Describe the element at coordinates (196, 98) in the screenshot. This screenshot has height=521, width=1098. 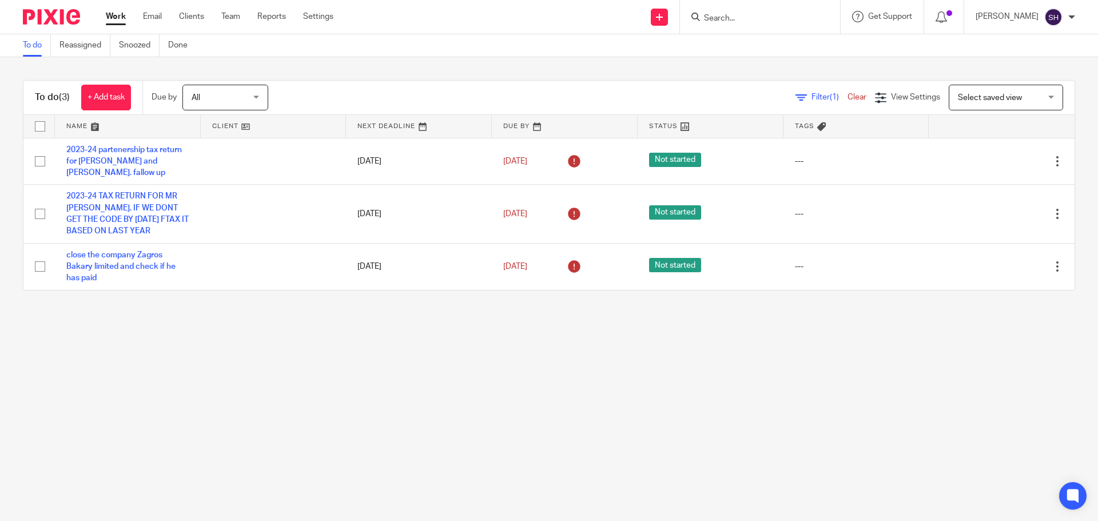
I see `span: All` at that location.